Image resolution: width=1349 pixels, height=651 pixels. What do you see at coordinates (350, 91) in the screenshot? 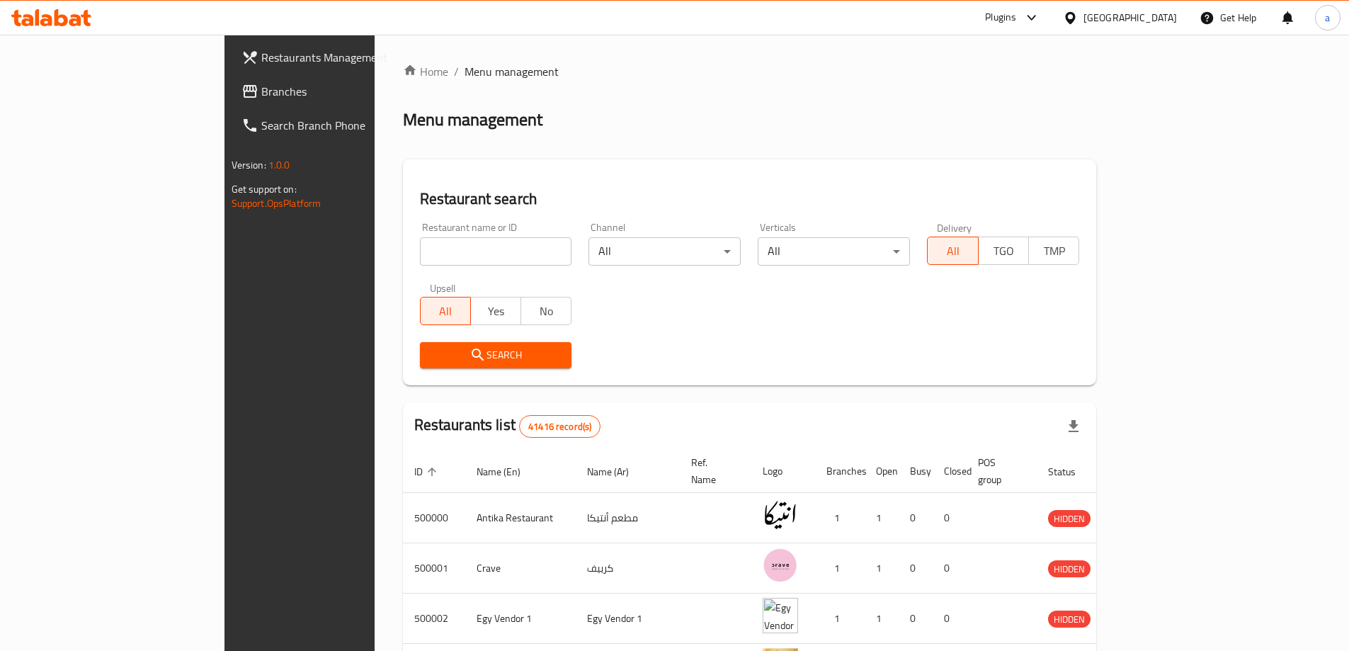
I see `span: Branches` at bounding box center [350, 91].